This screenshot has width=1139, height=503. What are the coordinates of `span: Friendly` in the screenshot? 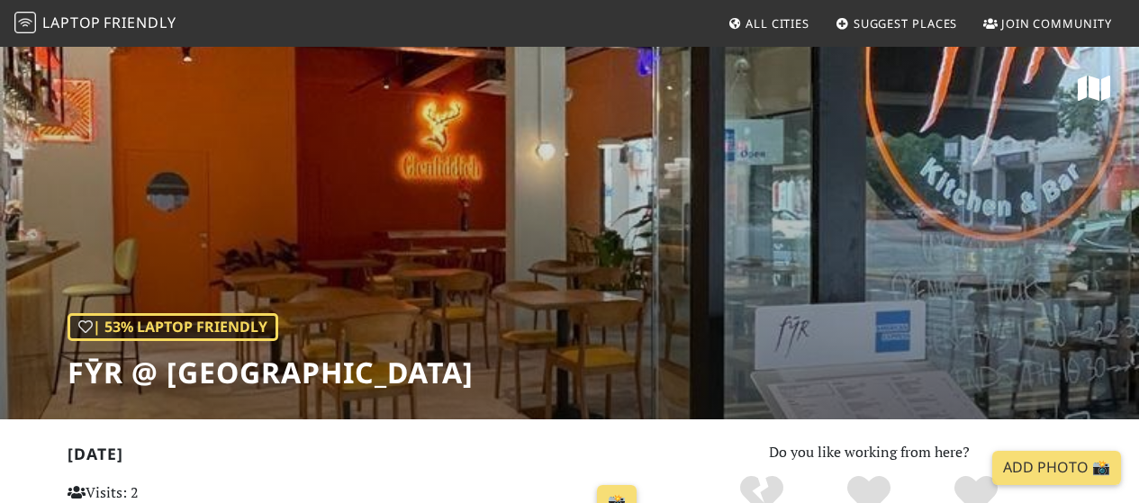 It's located at (140, 23).